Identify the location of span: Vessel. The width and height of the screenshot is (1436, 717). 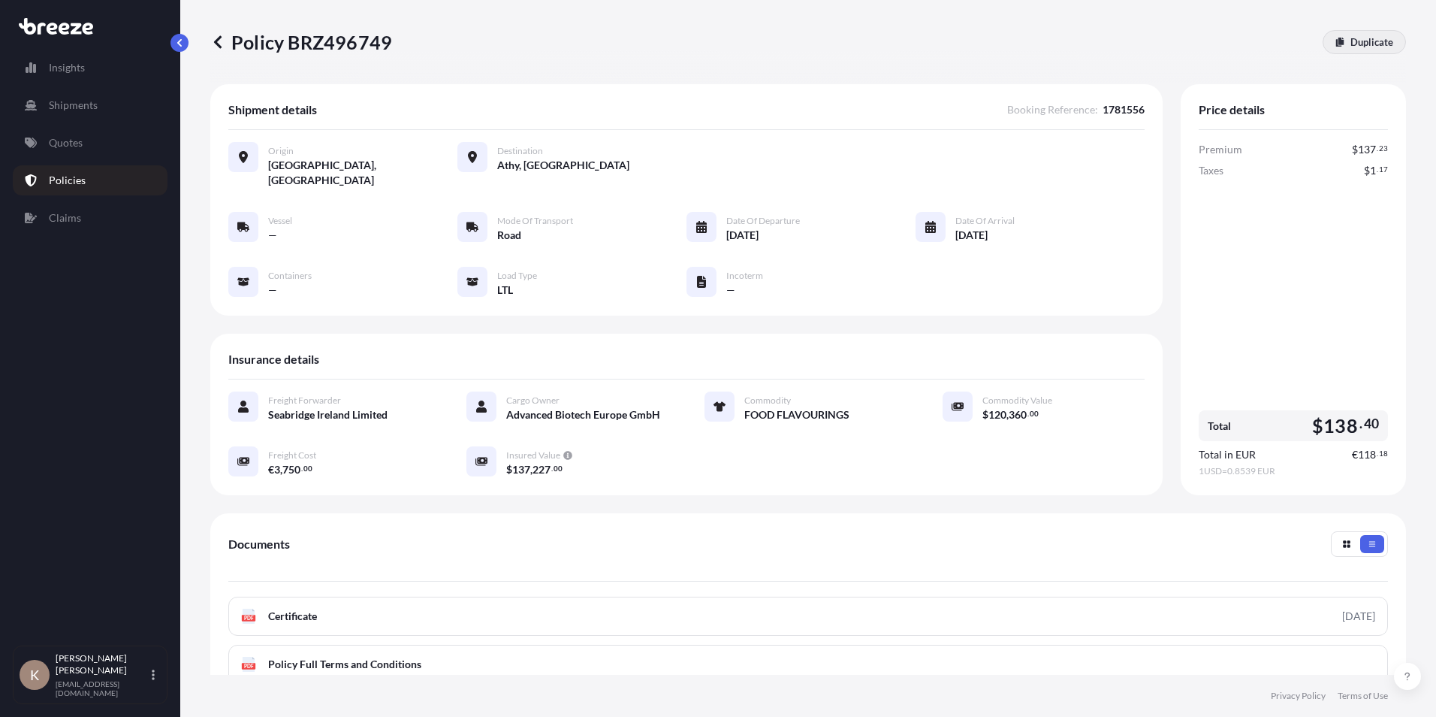
(280, 221).